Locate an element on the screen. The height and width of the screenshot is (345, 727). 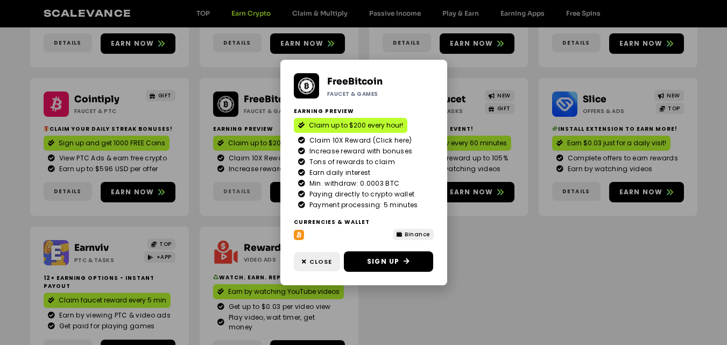
a: Close is located at coordinates (317, 262).